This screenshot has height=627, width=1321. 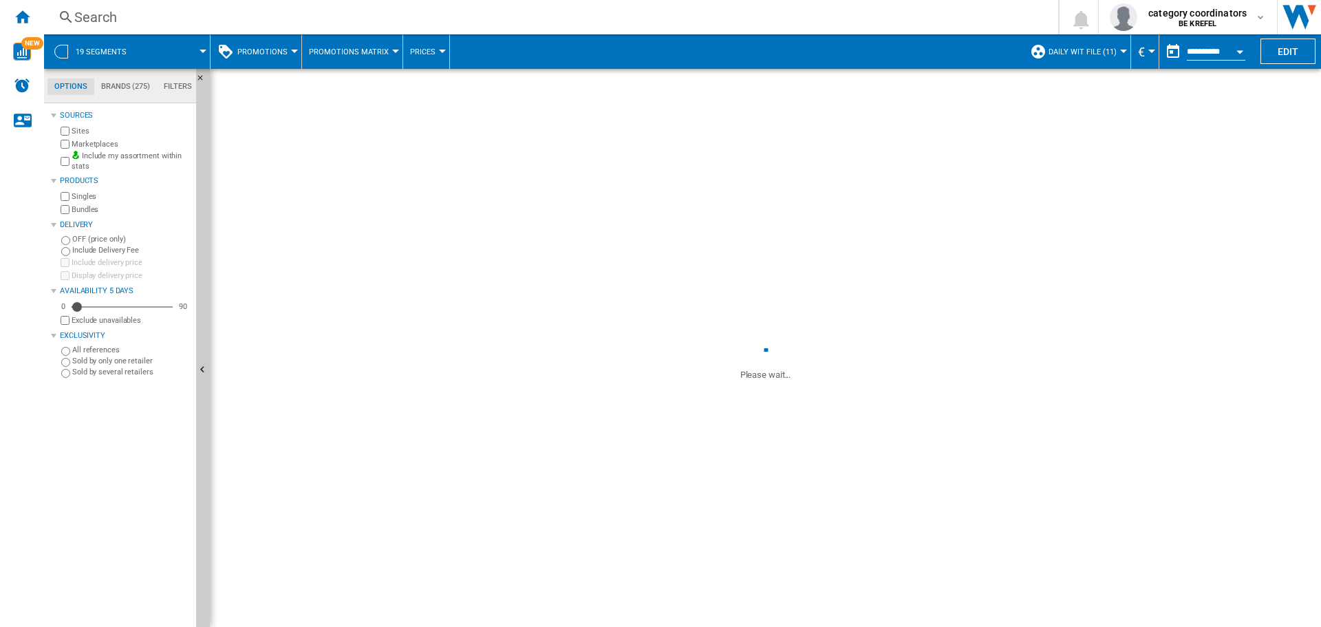 I want to click on label: Bundles, so click(x=131, y=209).